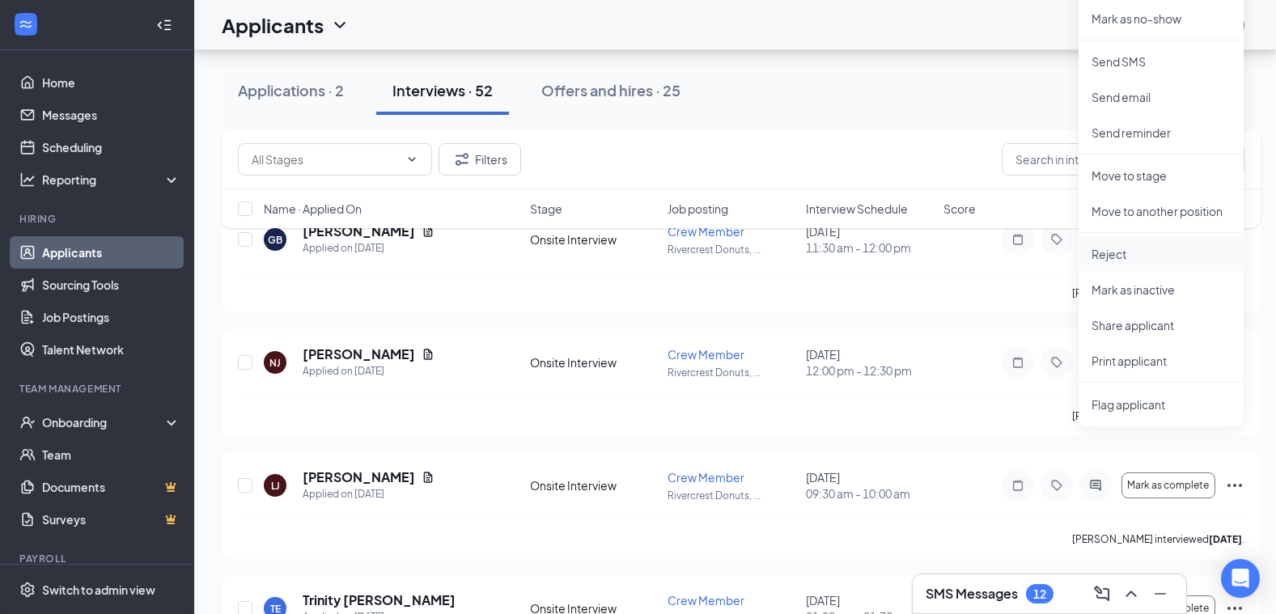 Image resolution: width=1276 pixels, height=614 pixels. I want to click on svg: Ellipses, so click(1234, 485).